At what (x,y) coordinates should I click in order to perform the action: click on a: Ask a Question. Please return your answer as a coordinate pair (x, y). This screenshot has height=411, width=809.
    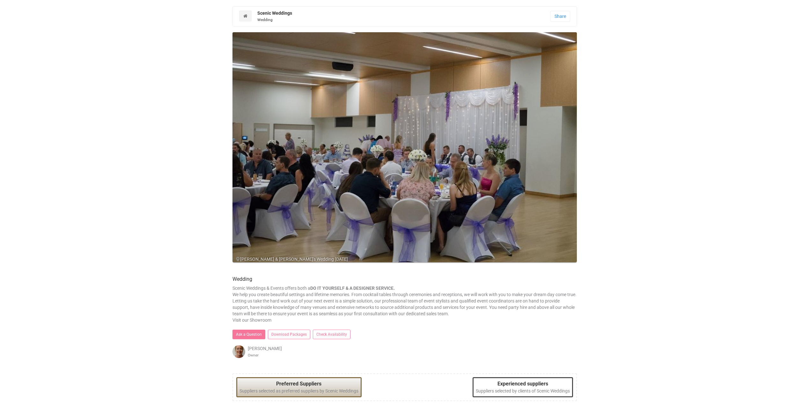
    Looking at the image, I should click on (249, 334).